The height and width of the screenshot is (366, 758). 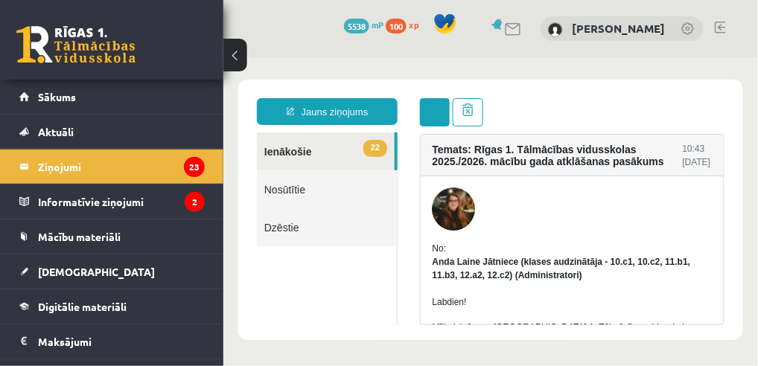 I want to click on legend: Ziņojumi, so click(x=121, y=167).